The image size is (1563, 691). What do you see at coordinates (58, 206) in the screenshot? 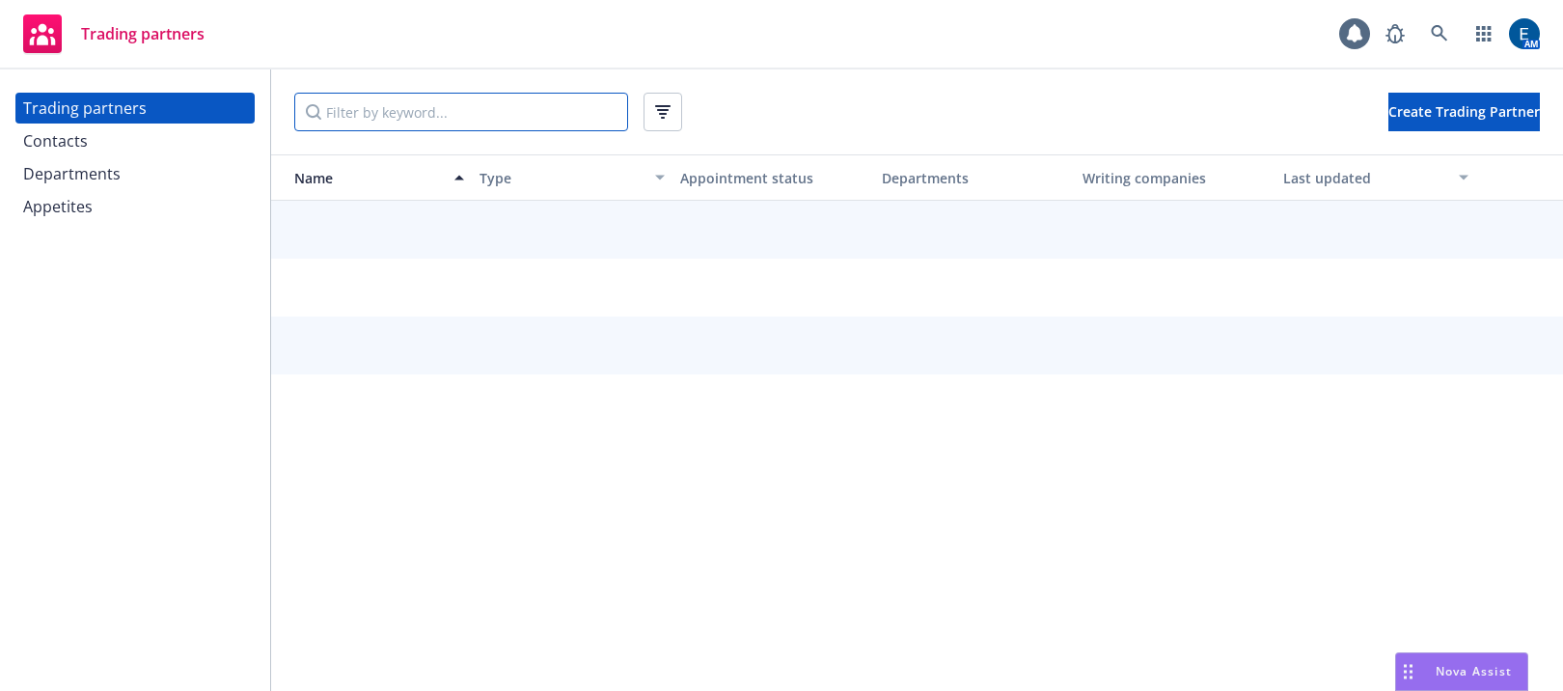
I see `div: Appetites` at bounding box center [58, 206].